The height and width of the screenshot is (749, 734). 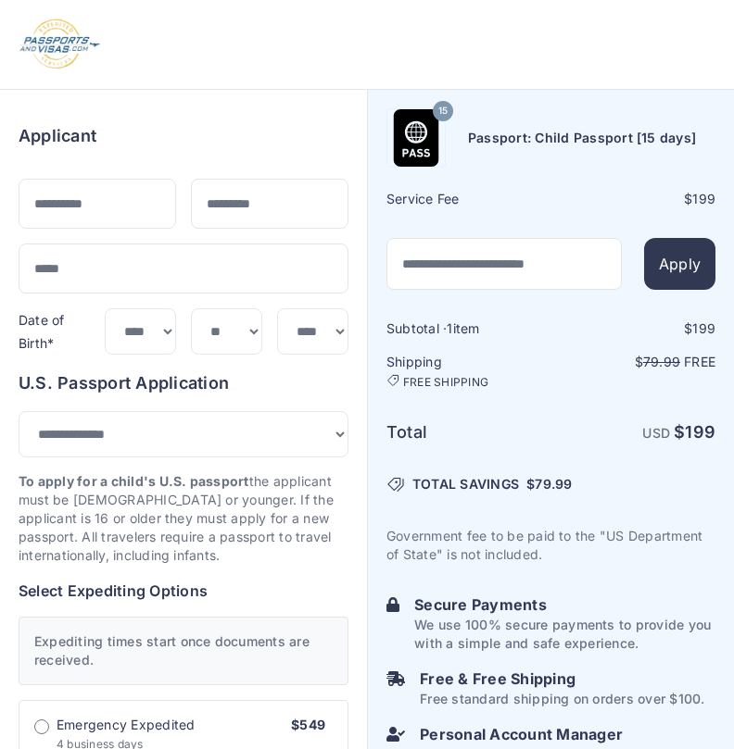 I want to click on p: Government fee to be paid to the "US Department of State" is not included., so click(x=550, y=546).